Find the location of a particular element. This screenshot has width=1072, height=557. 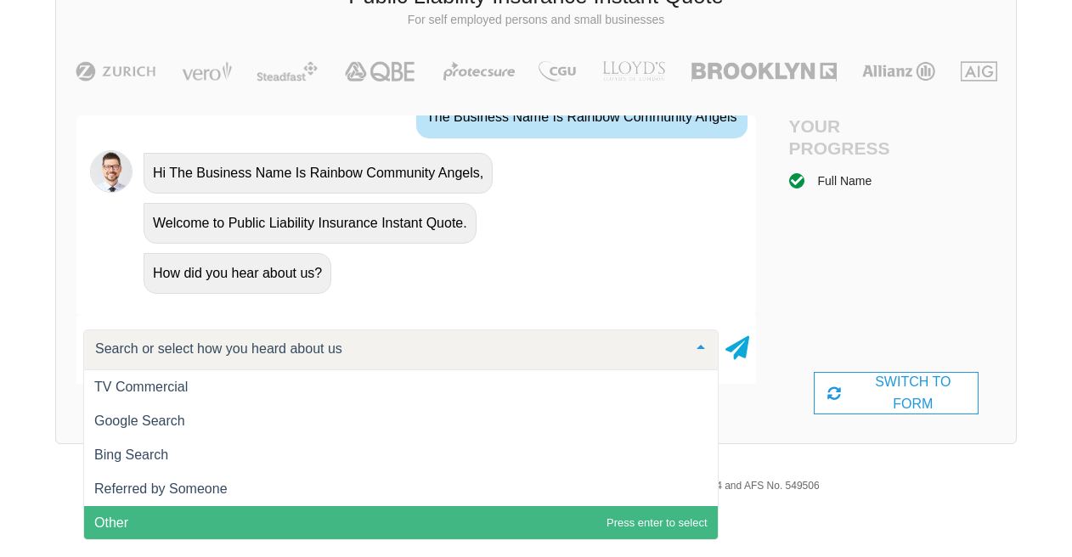

div: Full Name is located at coordinates (845, 181).